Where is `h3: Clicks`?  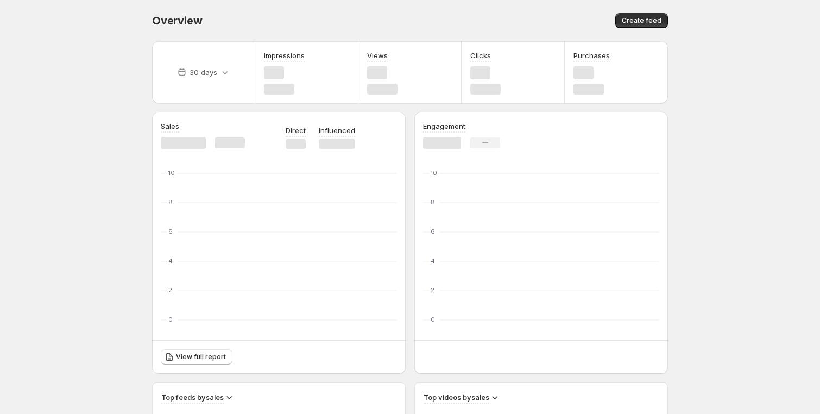 h3: Clicks is located at coordinates (480, 55).